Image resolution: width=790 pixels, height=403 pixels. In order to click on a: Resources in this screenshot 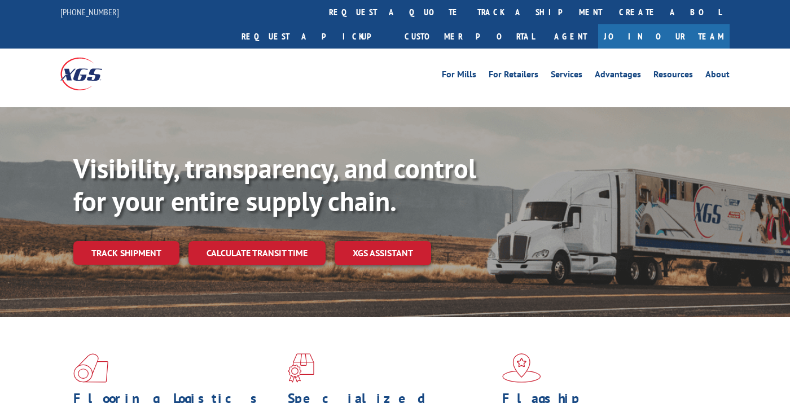, I will do `click(673, 76)`.